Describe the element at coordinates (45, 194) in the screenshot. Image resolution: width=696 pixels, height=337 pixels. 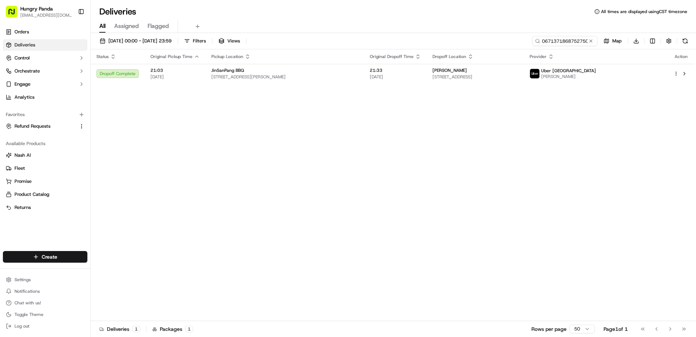
I see `button: Product Catalog` at that location.